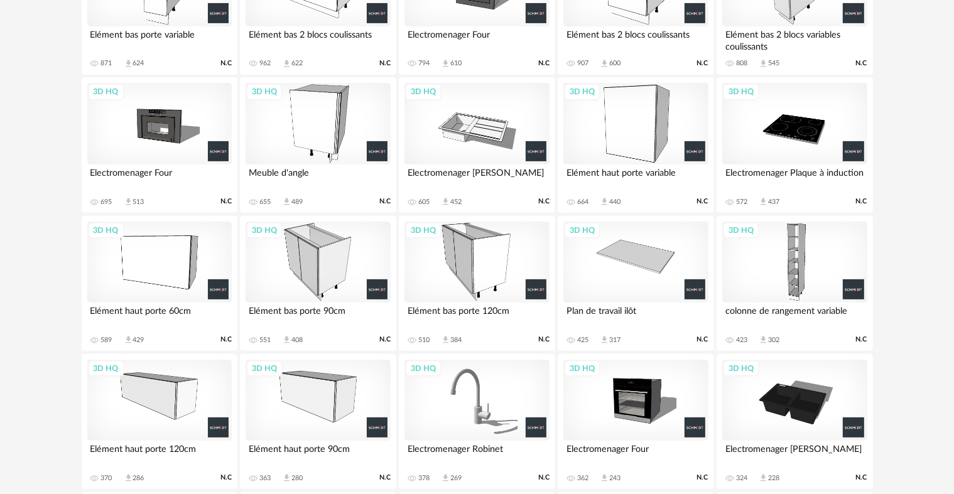  Describe the element at coordinates (477, 453) in the screenshot. I see `div: Electromenager Robinet` at that location.